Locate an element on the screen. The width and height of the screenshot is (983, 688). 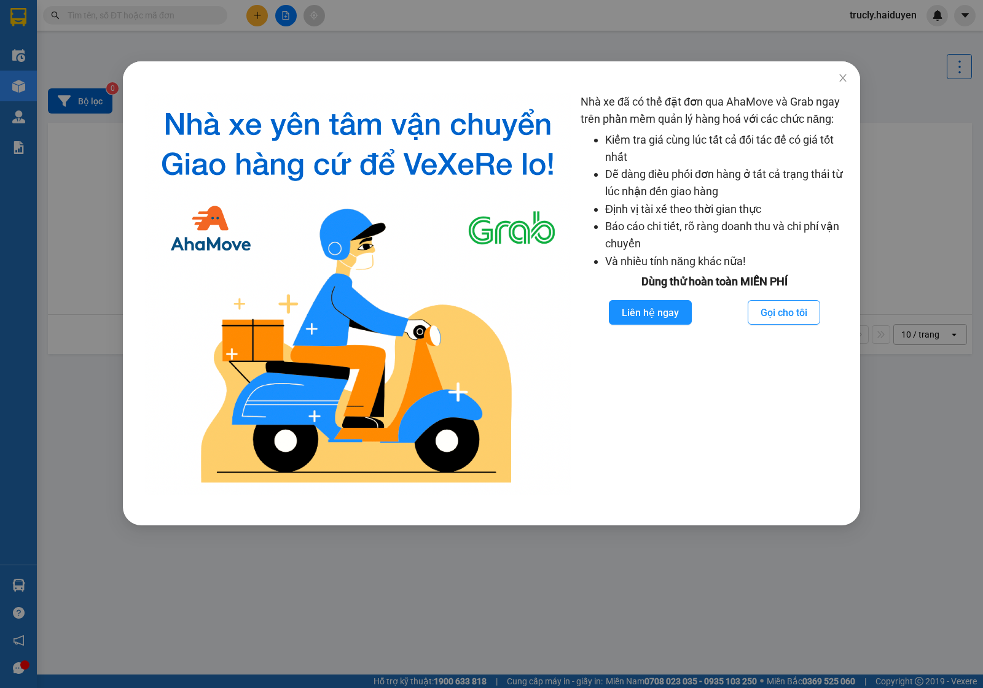
div: Dùng thử hoàn toàn MIỄN PHÍ is located at coordinates (714, 282).